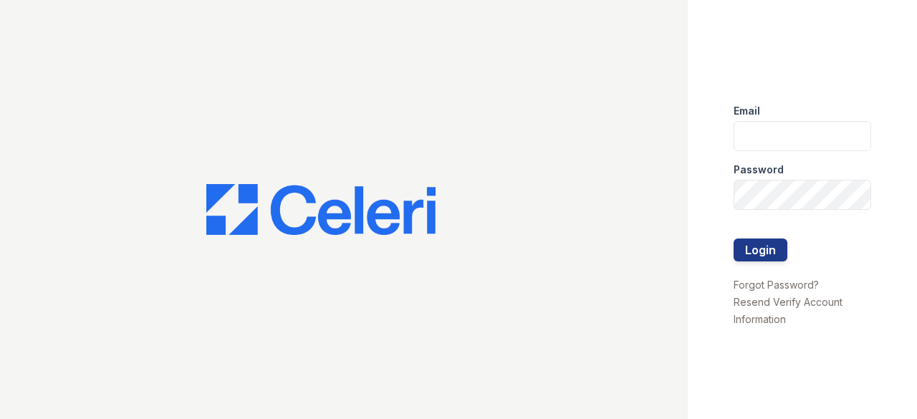  Describe the element at coordinates (788, 310) in the screenshot. I see `a: Resend Verify Account Information` at that location.